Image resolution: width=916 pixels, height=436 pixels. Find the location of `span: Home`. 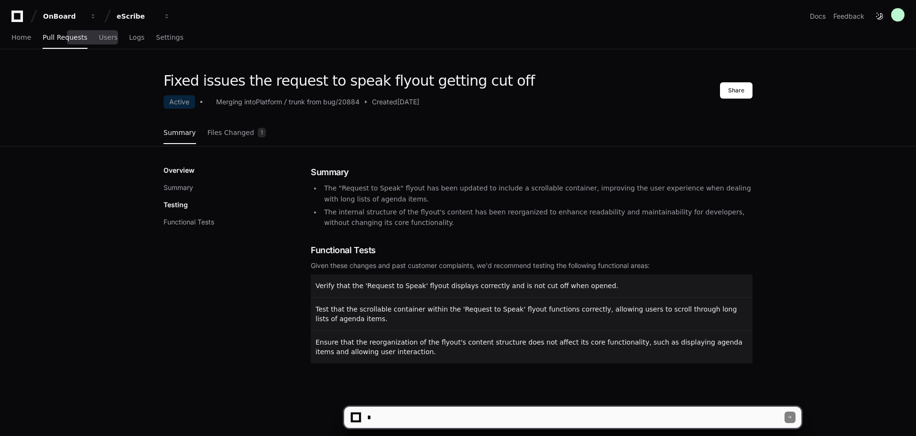

span: Home is located at coordinates (21, 37).